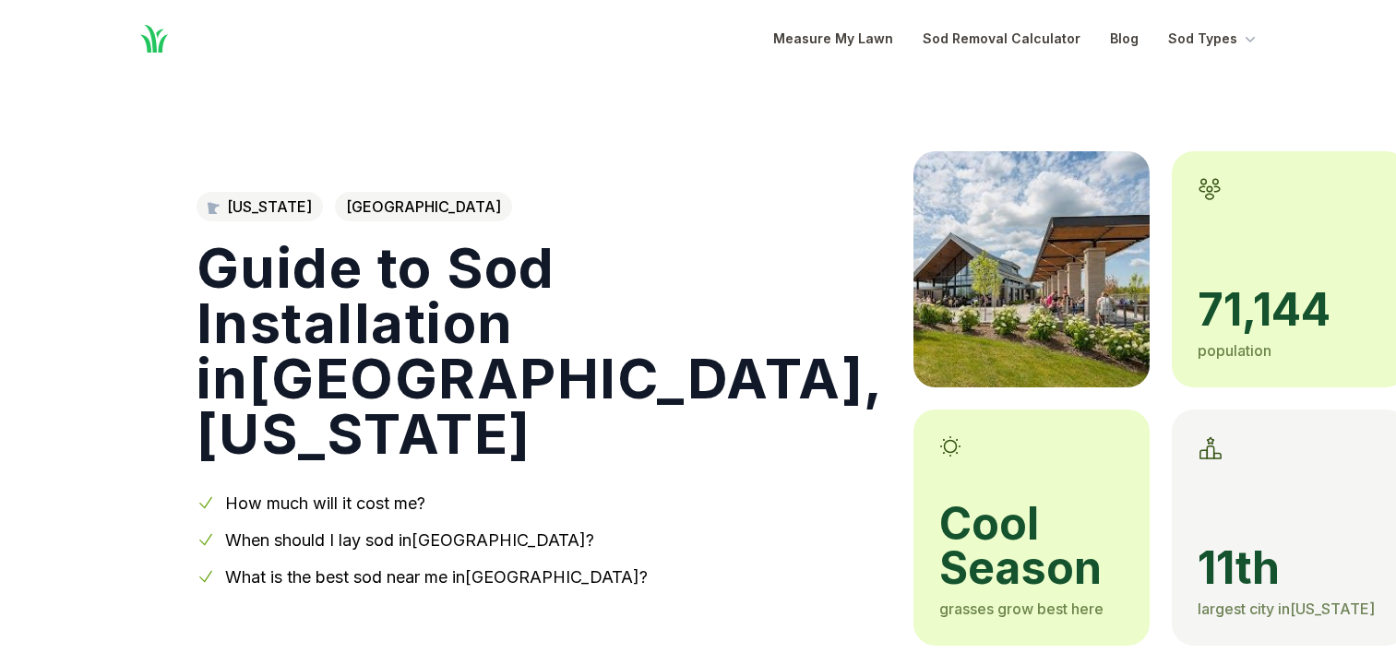  What do you see at coordinates (1001, 39) in the screenshot?
I see `a: Sod Removal Calculator` at bounding box center [1001, 39].